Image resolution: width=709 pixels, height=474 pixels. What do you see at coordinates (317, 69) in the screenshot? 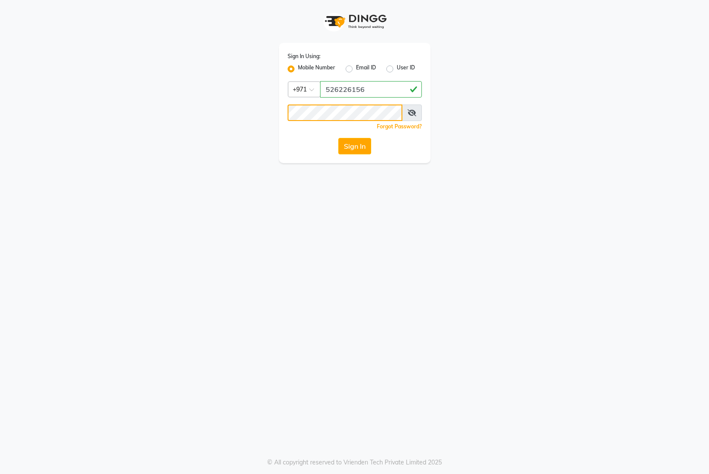
I see `label: Mobile Number` at bounding box center [317, 69].